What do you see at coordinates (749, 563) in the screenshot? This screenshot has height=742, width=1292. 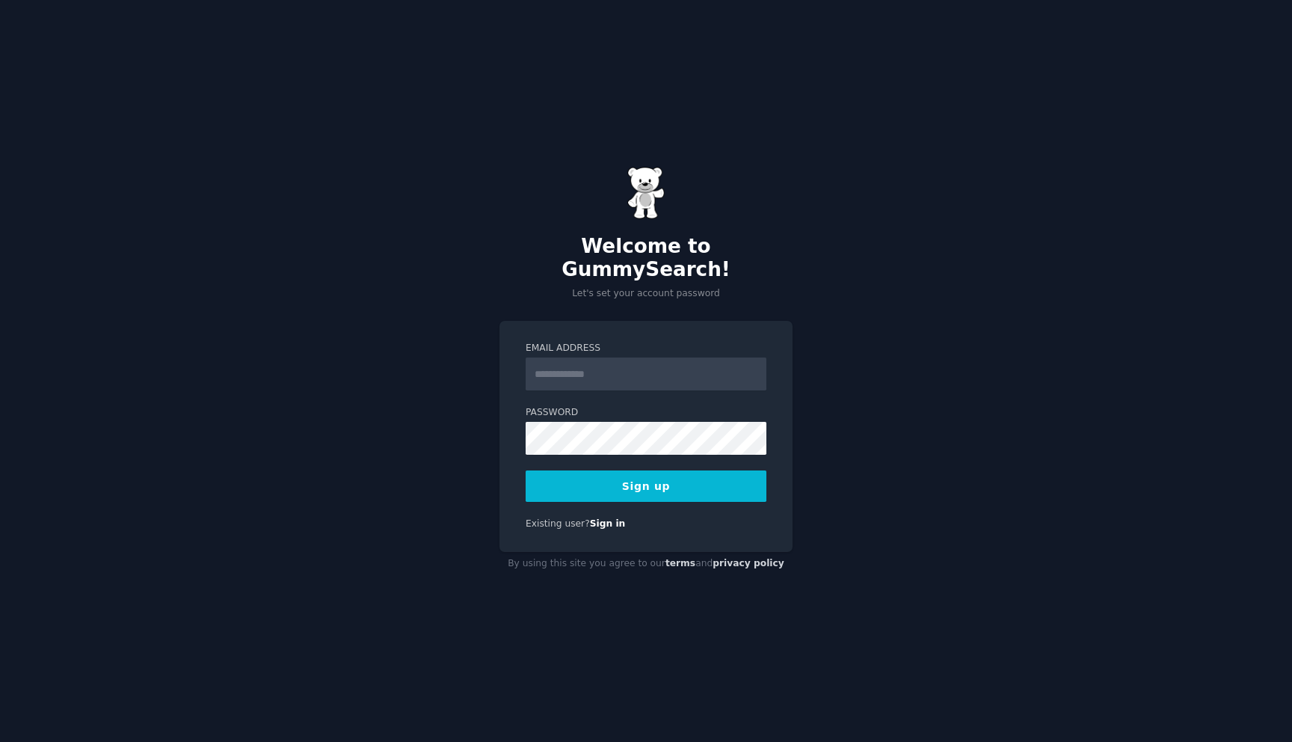 I see `a: privacy policy` at bounding box center [749, 563].